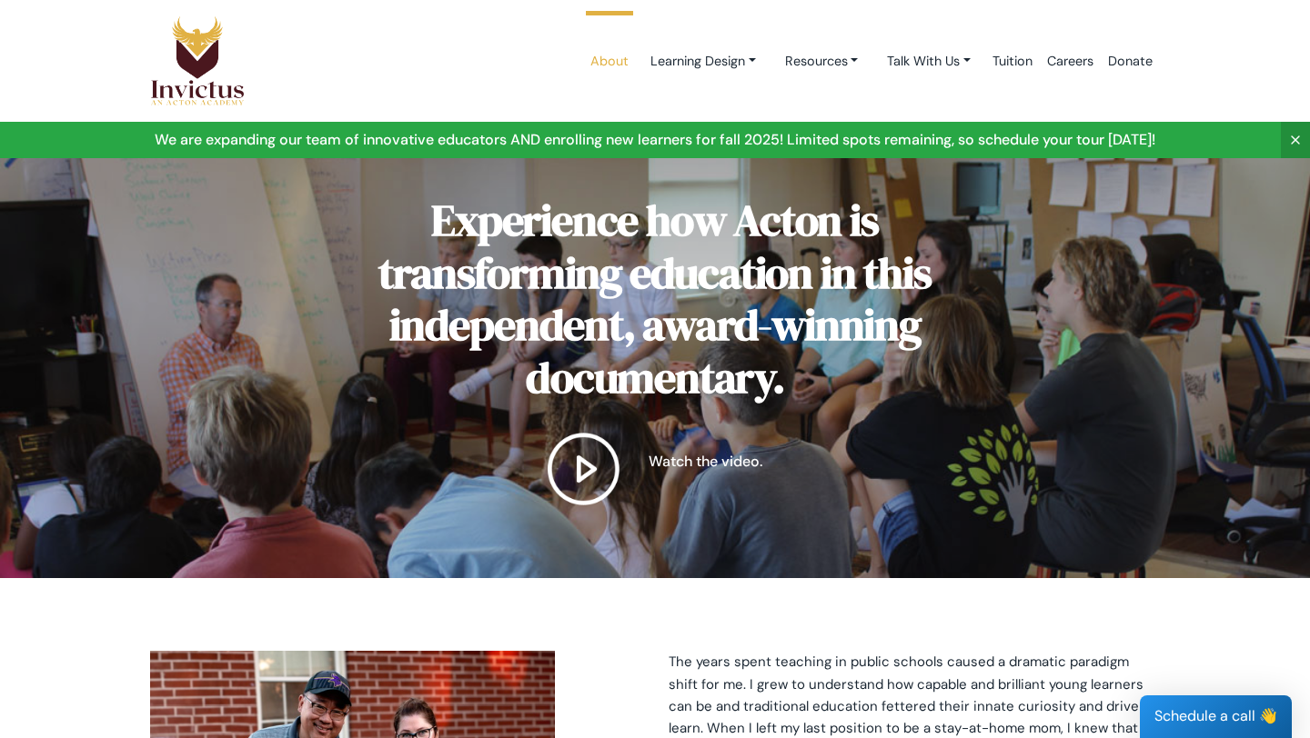 The image size is (1310, 738). Describe the element at coordinates (928, 61) in the screenshot. I see `a: Talk With Us` at that location.